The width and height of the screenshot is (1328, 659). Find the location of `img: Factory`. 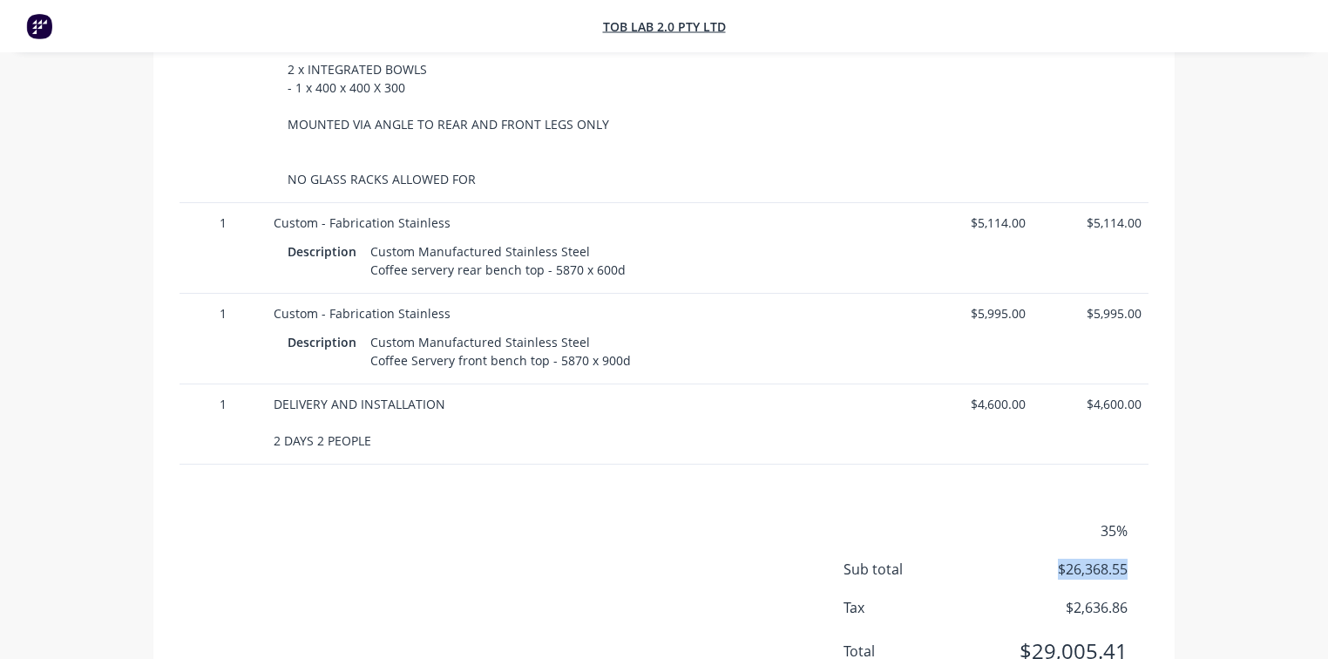

img: Factory is located at coordinates (39, 26).